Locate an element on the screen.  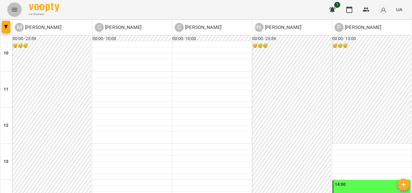
img: avatar_s.png is located at coordinates (384, 10).